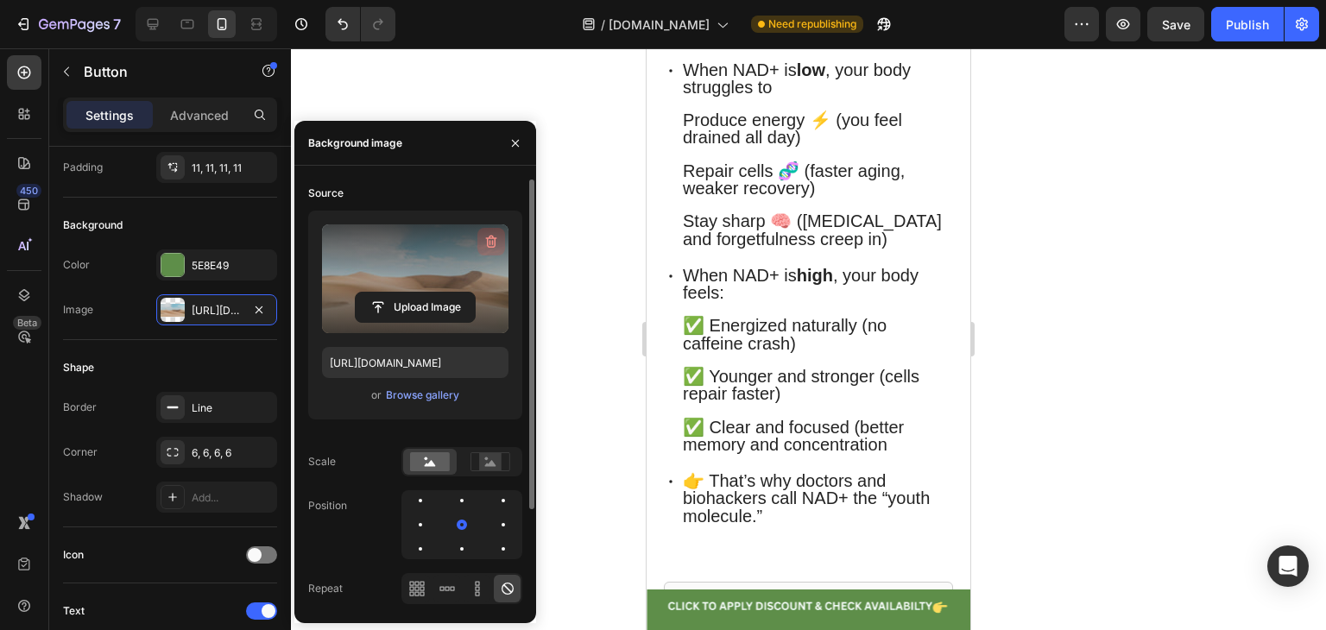 Image resolution: width=1326 pixels, height=630 pixels. What do you see at coordinates (157, 72) in the screenshot?
I see `p: Button` at bounding box center [157, 72].